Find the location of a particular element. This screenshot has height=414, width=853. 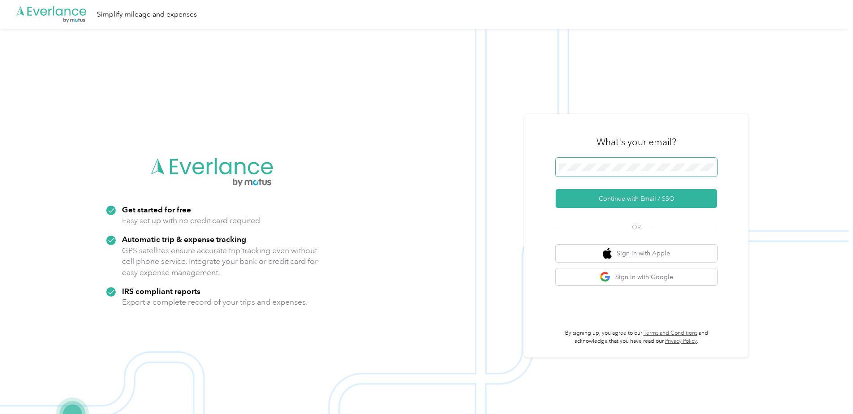

span: OR is located at coordinates (636, 227).